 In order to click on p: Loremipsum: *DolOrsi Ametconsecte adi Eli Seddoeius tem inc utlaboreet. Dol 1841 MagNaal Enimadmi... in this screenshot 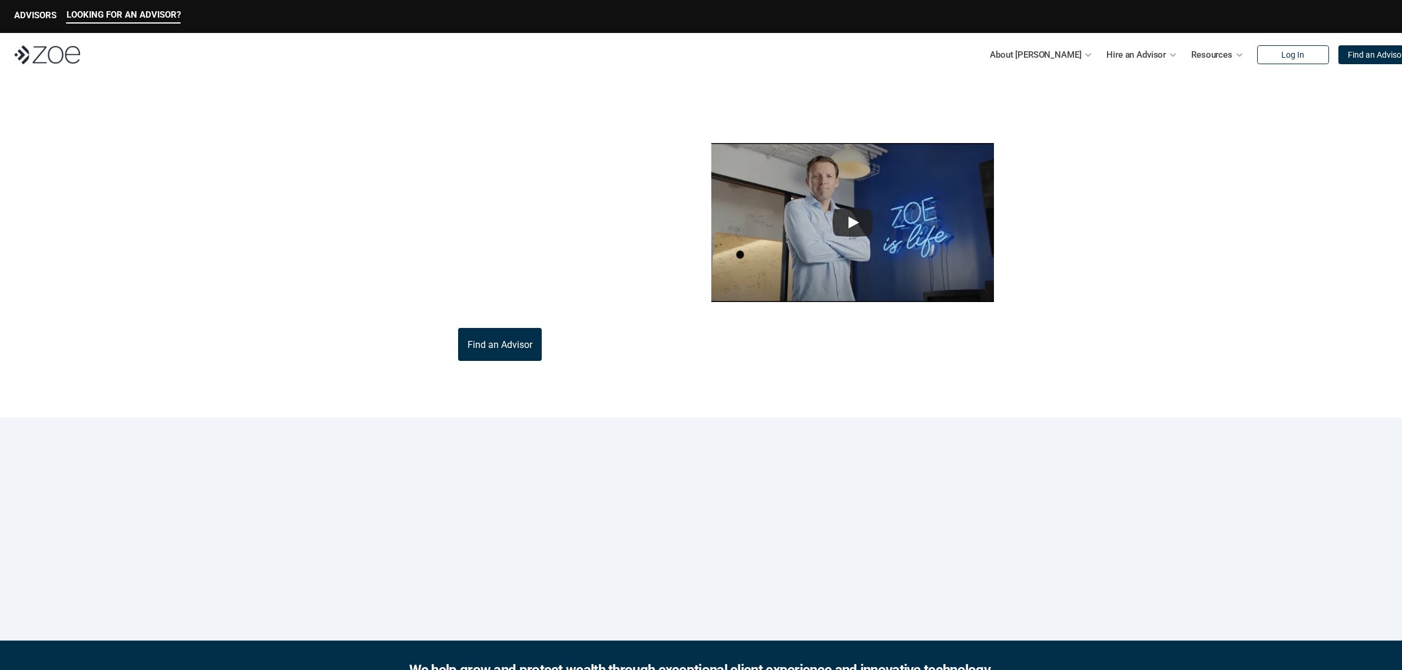, I will do `click(701, 566)`.